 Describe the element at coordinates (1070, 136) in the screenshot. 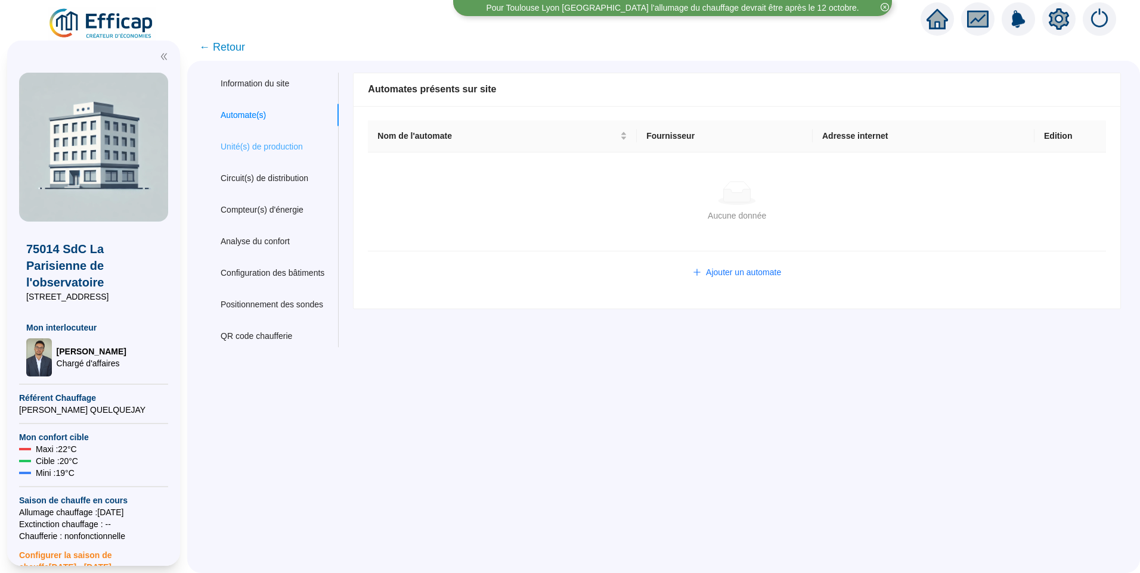

I see `th: Edition` at that location.